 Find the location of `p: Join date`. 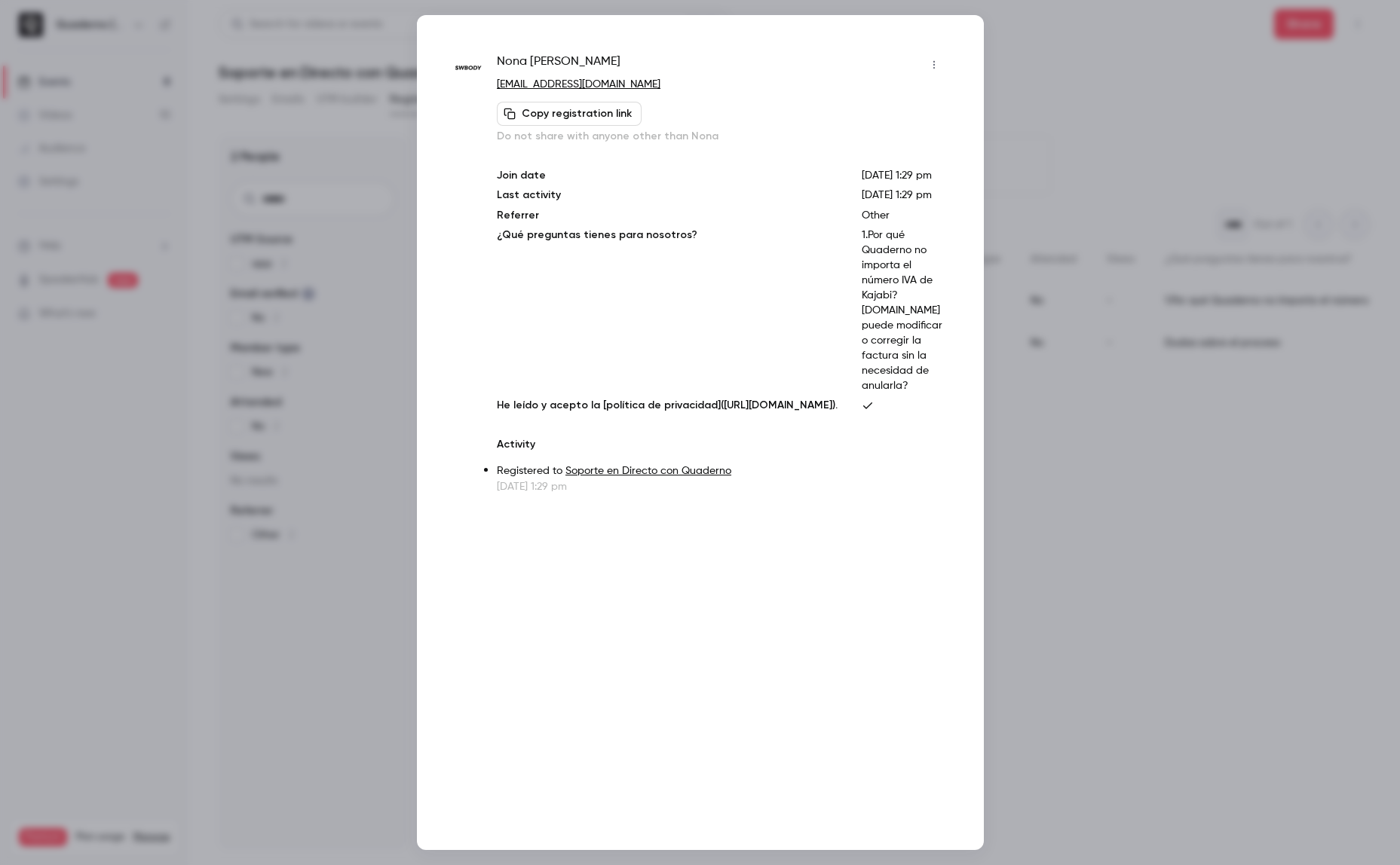

p: Join date is located at coordinates (667, 176).